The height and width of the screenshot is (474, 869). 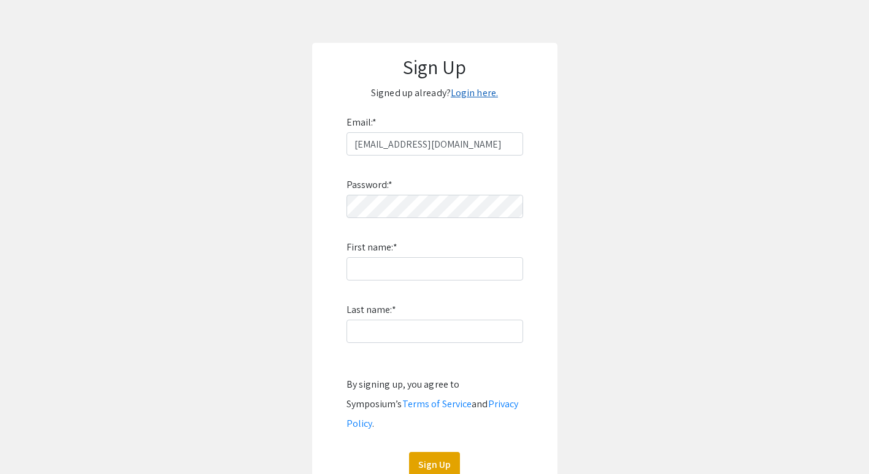 What do you see at coordinates (370, 185) in the screenshot?
I see `label: Password:` at bounding box center [370, 185].